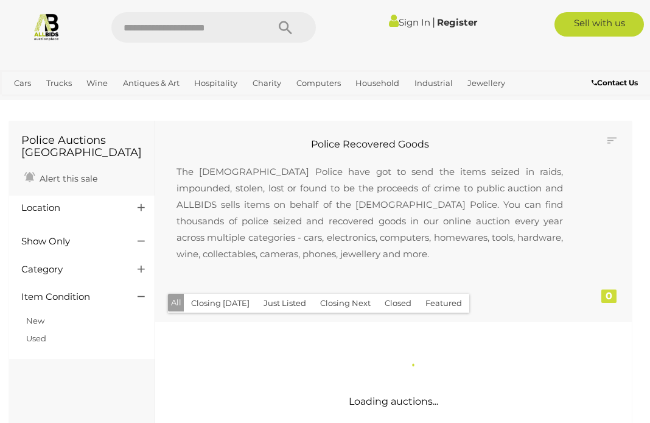  Describe the element at coordinates (26, 103) in the screenshot. I see `a: Office` at that location.